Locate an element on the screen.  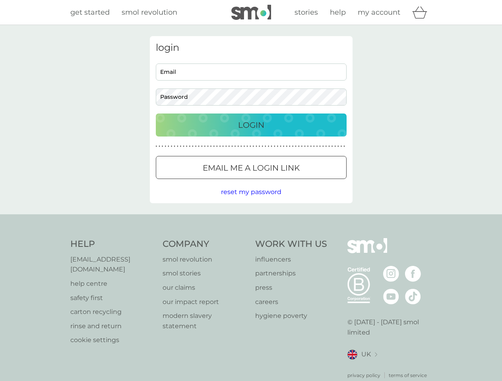
p: partnerships is located at coordinates (291, 274).